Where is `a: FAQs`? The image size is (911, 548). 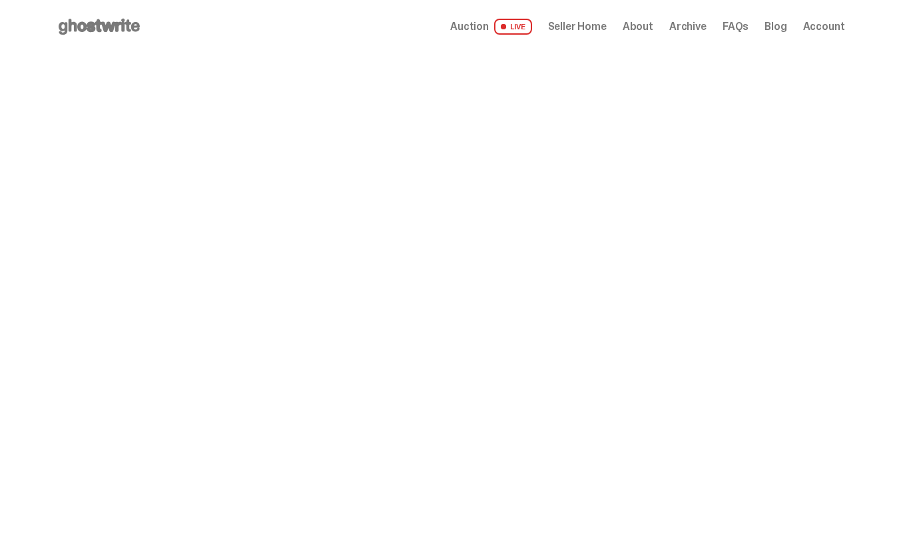 a: FAQs is located at coordinates (735, 27).